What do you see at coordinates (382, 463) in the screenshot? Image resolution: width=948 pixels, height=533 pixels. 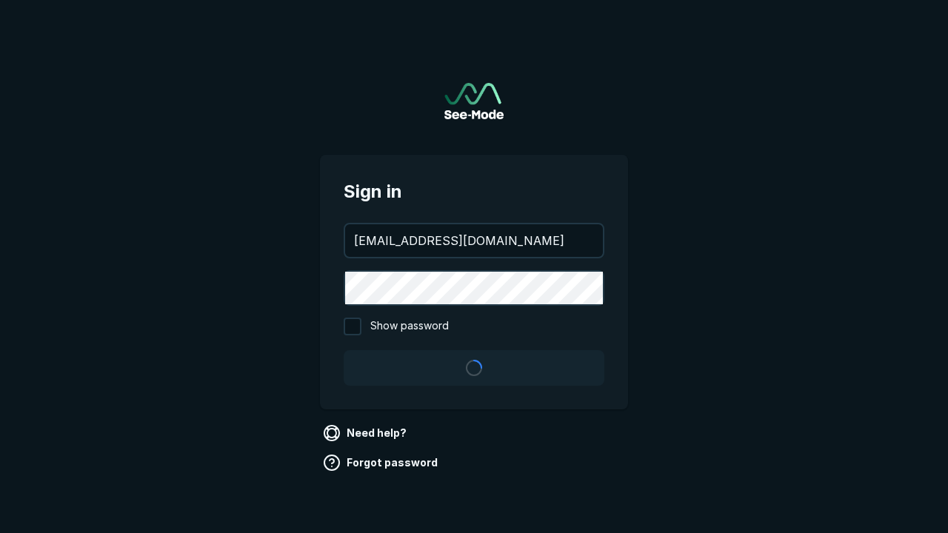 I see `a: Forgot password` at bounding box center [382, 463].